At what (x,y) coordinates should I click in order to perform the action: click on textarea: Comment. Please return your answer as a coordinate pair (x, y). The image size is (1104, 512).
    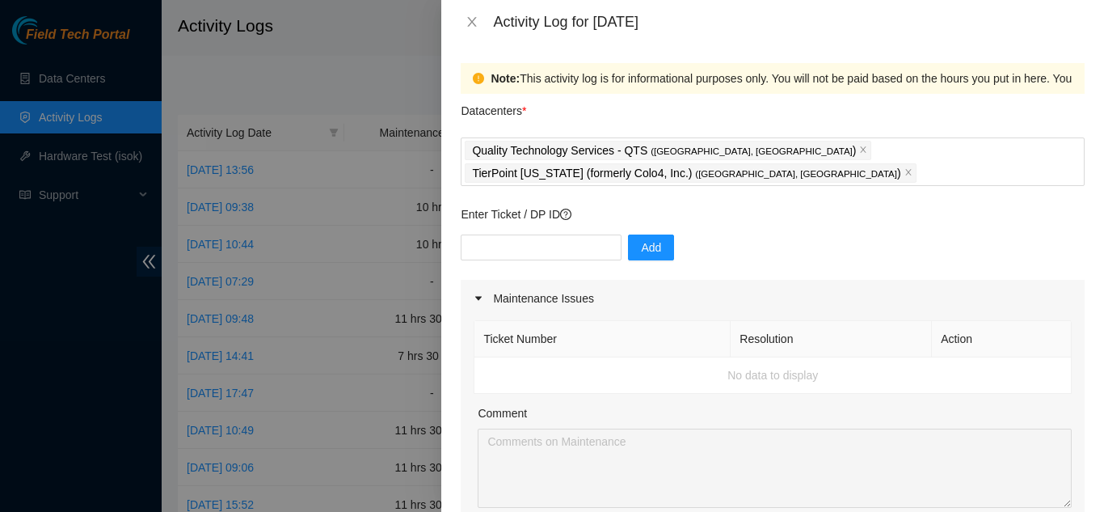
    Looking at the image, I should click on (774, 468).